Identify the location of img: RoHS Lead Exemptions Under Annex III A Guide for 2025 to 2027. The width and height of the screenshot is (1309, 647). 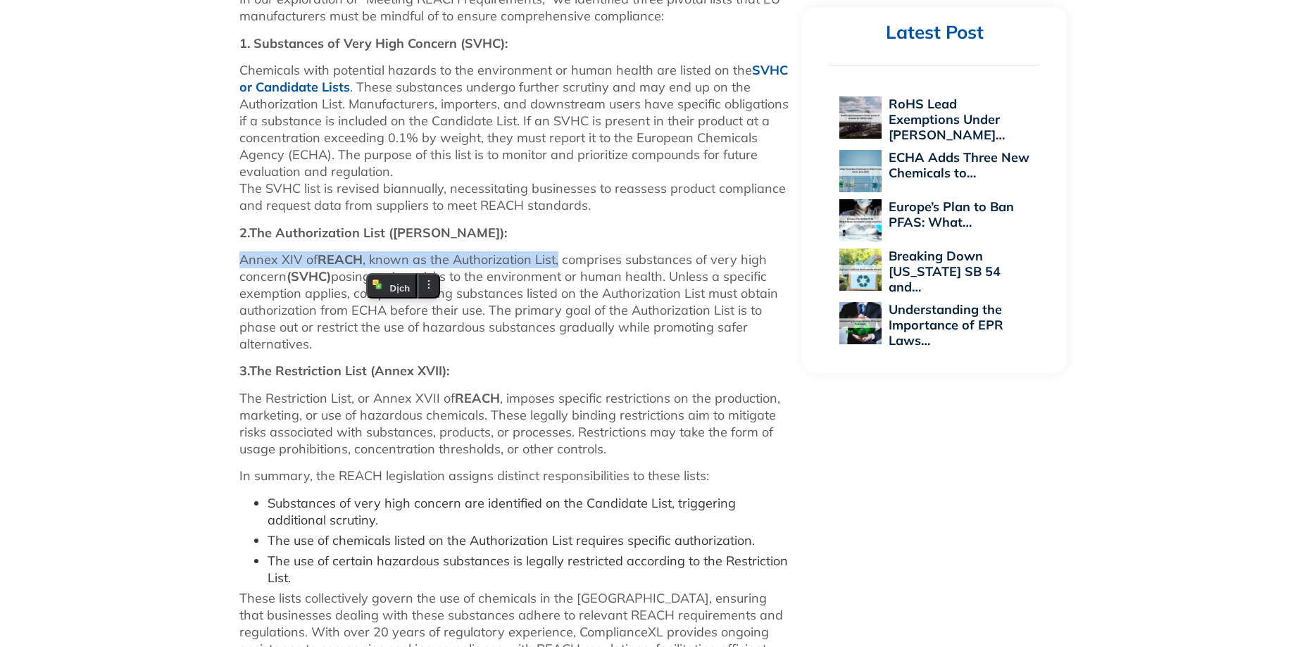
(860, 118).